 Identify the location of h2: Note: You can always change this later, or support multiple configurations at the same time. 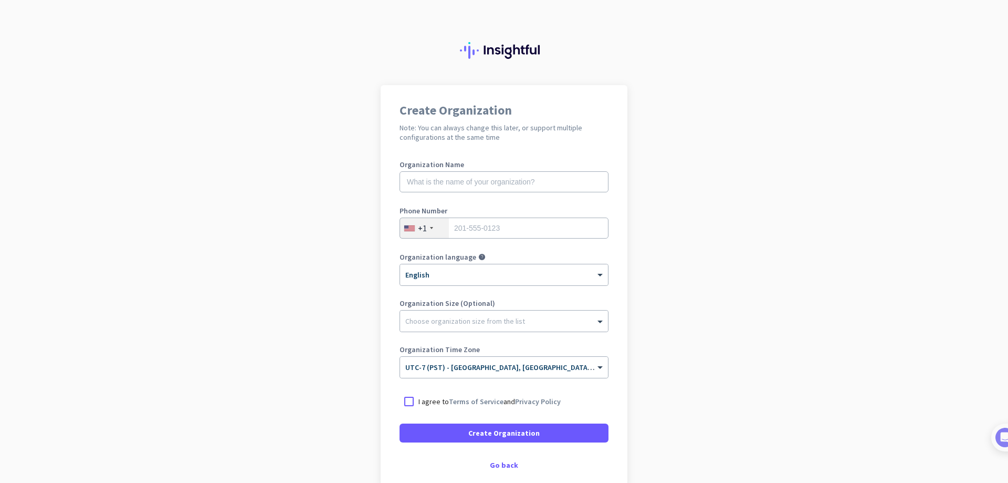
(504, 132).